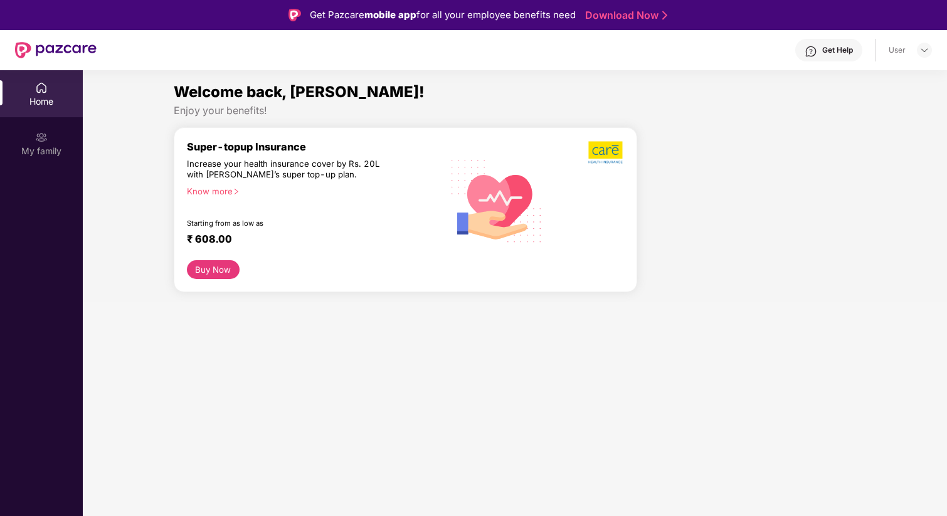  What do you see at coordinates (314, 147) in the screenshot?
I see `div: Super-topup Insurance` at bounding box center [314, 147].